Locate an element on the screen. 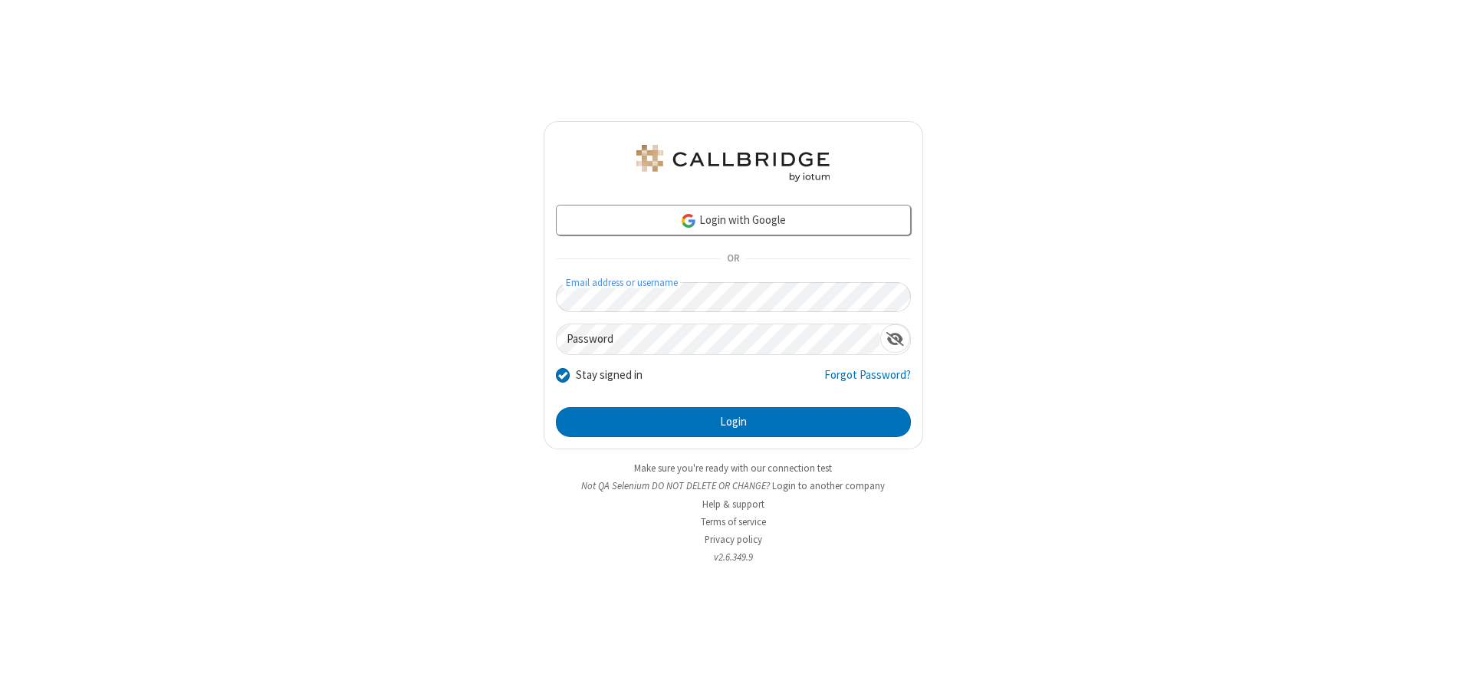 This screenshot has height=697, width=1466. a: Login with Google is located at coordinates (733, 220).